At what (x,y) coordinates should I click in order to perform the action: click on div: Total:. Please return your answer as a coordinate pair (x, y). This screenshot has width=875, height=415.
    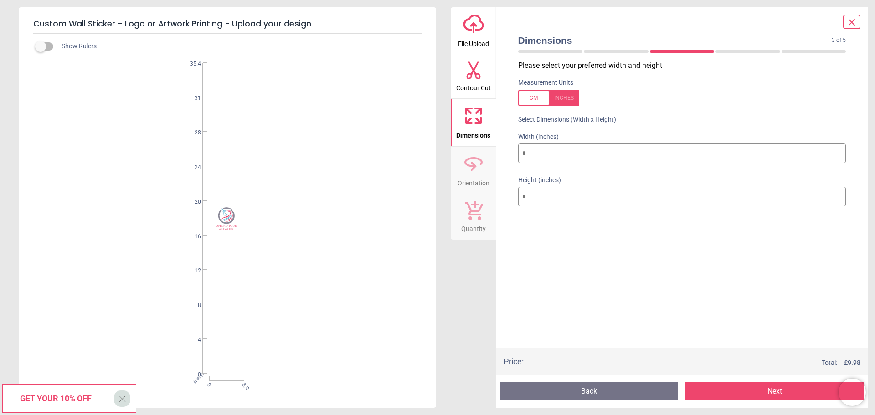
    Looking at the image, I should click on (699, 363).